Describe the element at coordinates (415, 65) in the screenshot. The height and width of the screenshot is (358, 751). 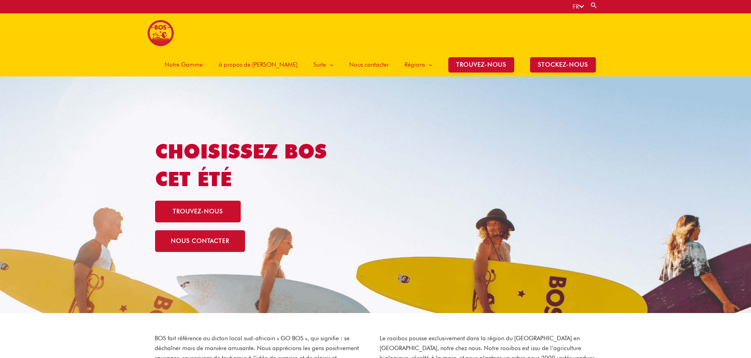
I see `span: Régions` at that location.